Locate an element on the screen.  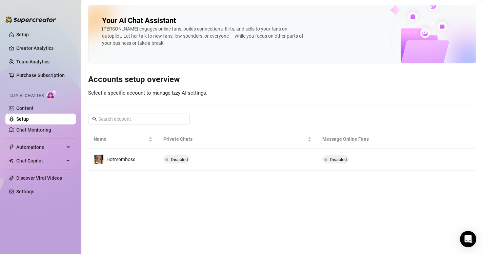
span: Name is located at coordinates (120, 139).